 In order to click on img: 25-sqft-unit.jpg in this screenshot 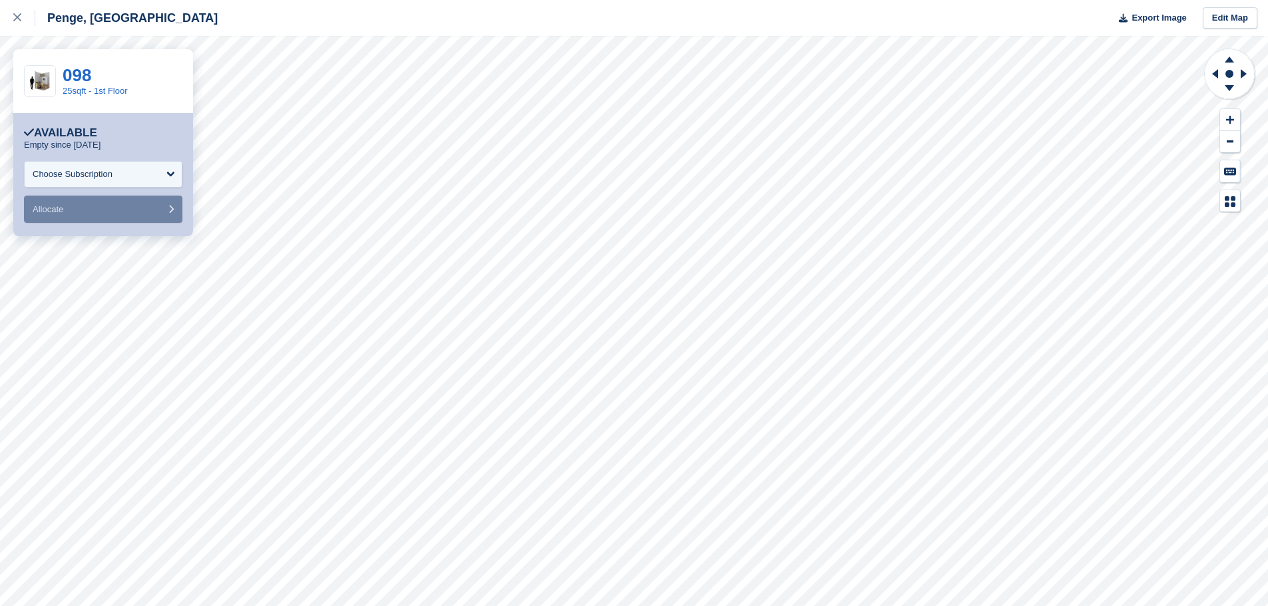, I will do `click(40, 81)`.